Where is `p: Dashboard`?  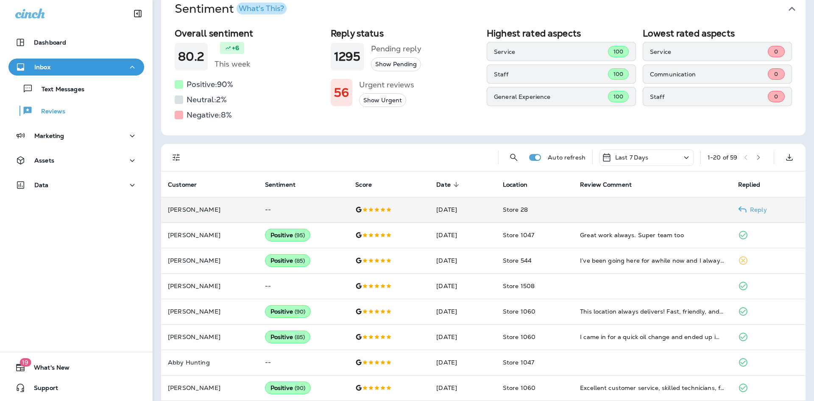 p: Dashboard is located at coordinates (50, 42).